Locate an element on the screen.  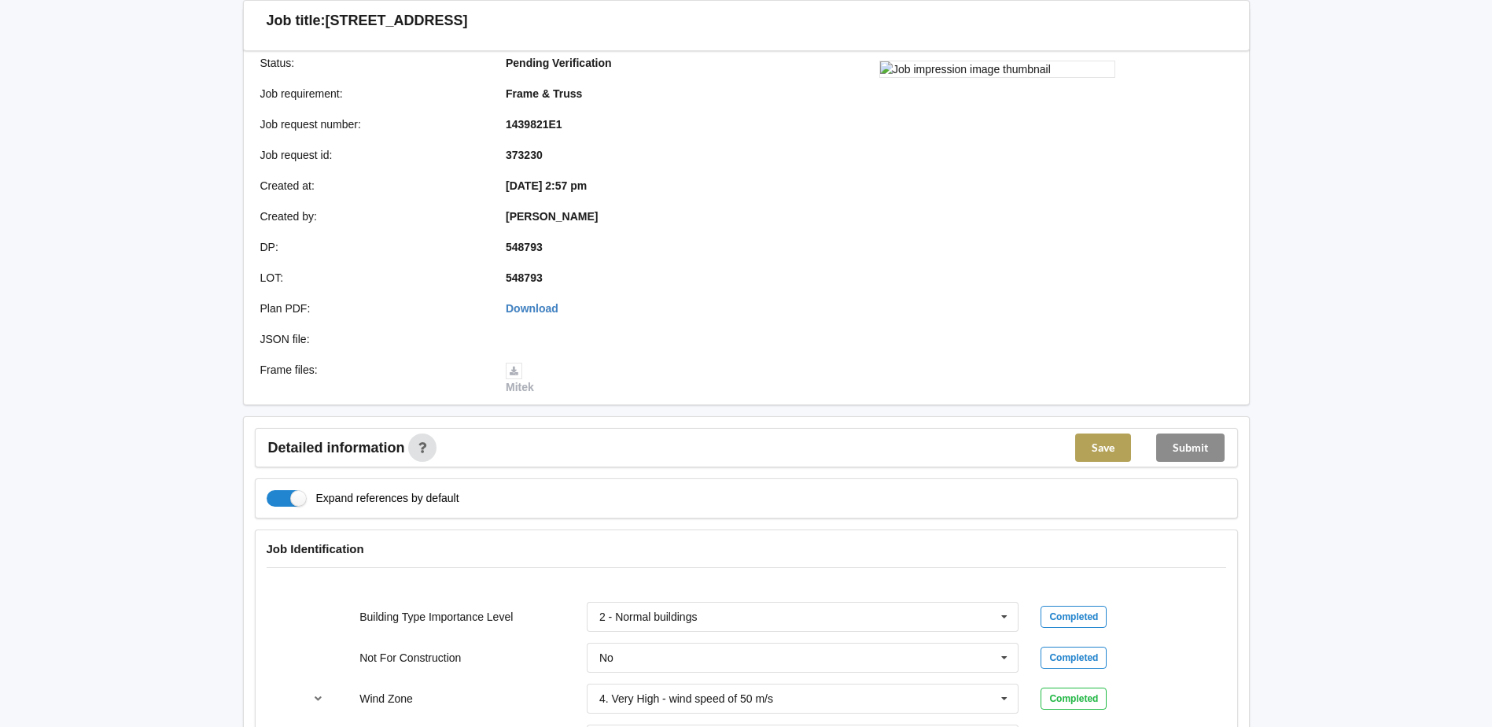
div: Frame files : is located at coordinates (372, 378).